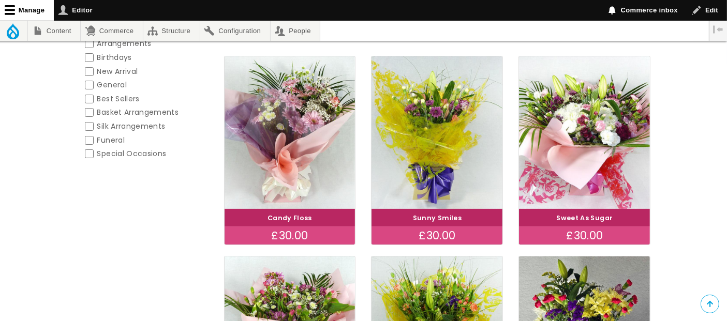 This screenshot has height=321, width=727. What do you see at coordinates (584, 132) in the screenshot?
I see `img: Sweet As Sugar` at bounding box center [584, 132].